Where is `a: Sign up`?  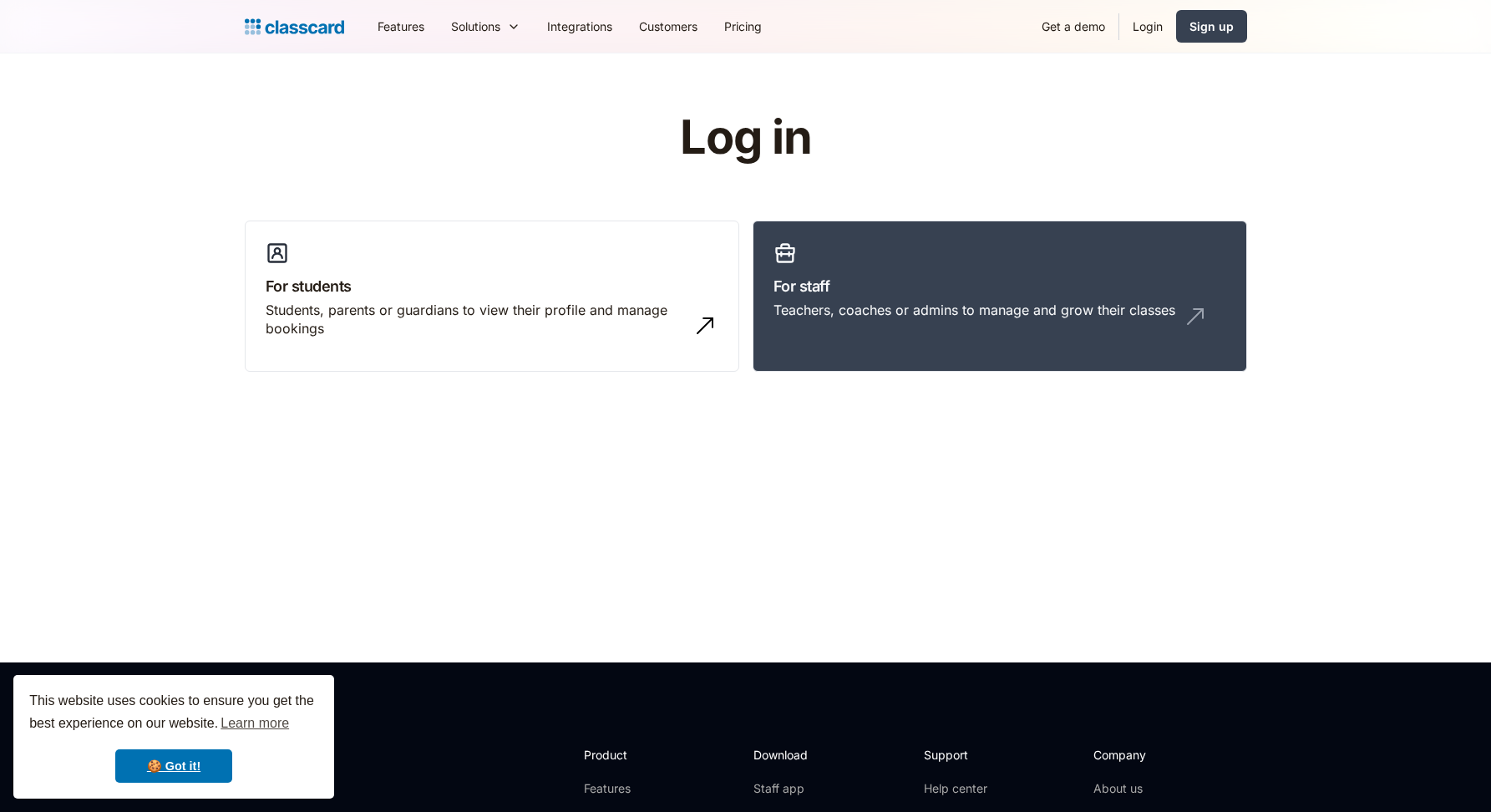 a: Sign up is located at coordinates (1212, 26).